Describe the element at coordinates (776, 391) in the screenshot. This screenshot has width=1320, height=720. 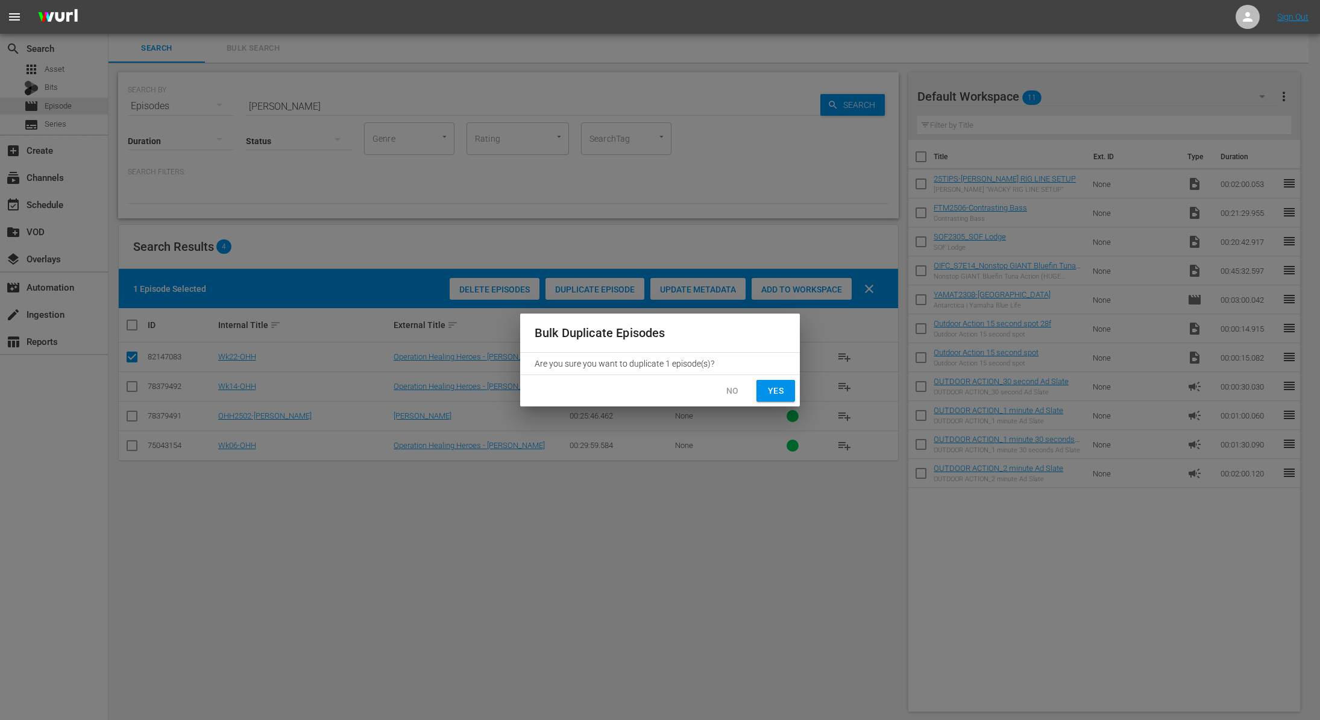
I see `button: Yes` at that location.